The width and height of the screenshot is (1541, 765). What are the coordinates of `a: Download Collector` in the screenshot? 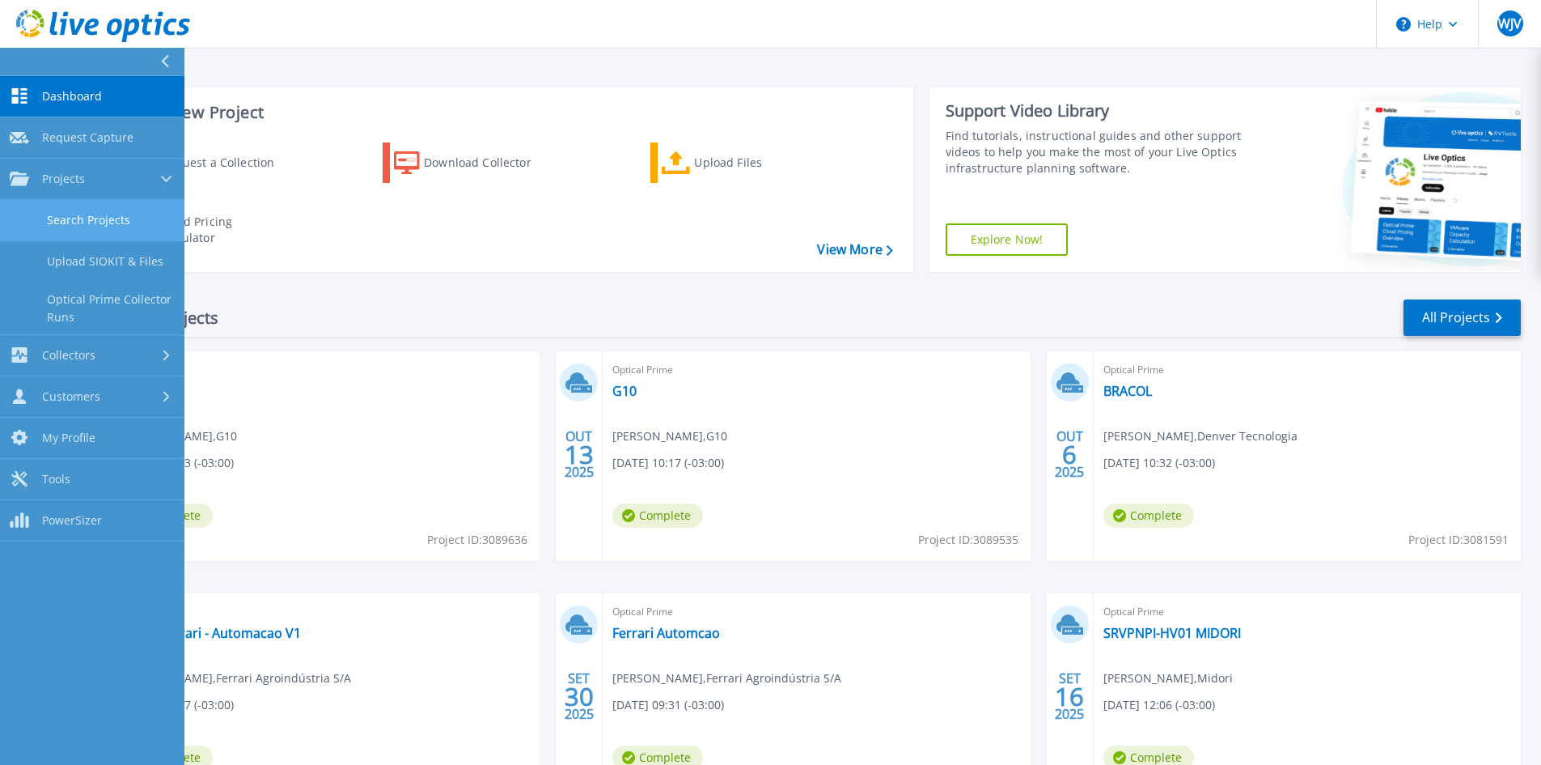 It's located at (472, 163).